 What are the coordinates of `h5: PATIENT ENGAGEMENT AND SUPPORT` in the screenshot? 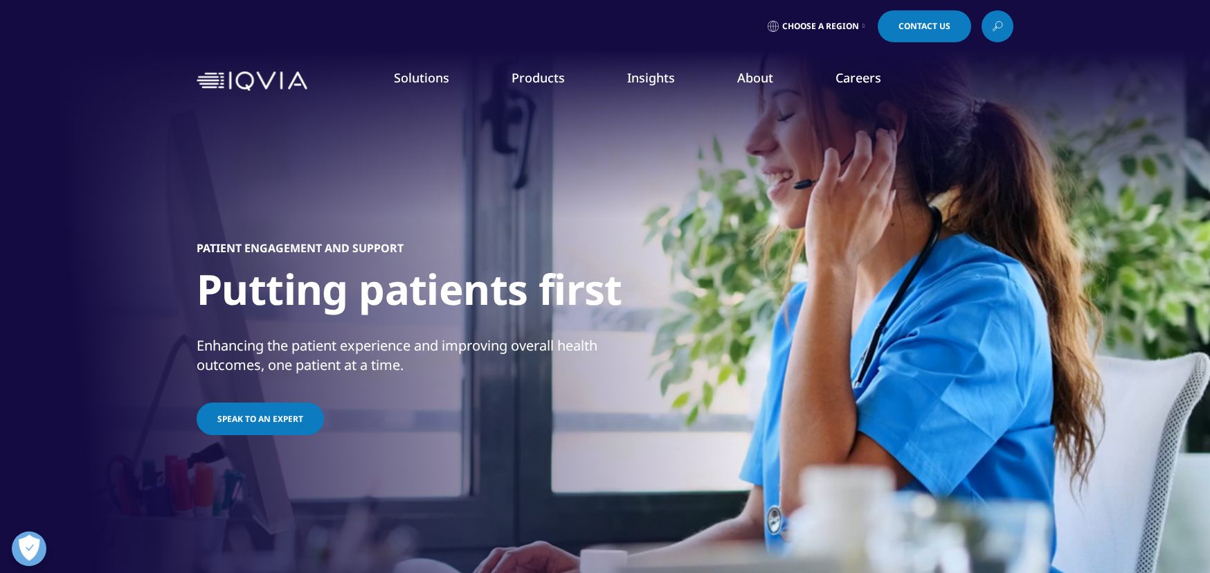 It's located at (300, 248).